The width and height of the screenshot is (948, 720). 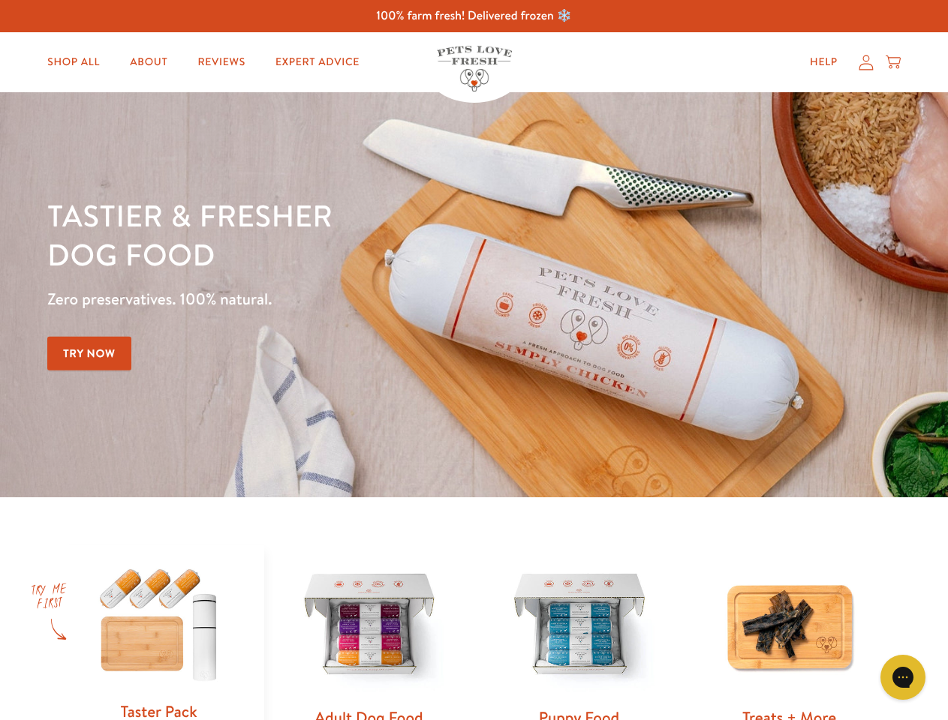 I want to click on a: Expert Advice, so click(x=317, y=62).